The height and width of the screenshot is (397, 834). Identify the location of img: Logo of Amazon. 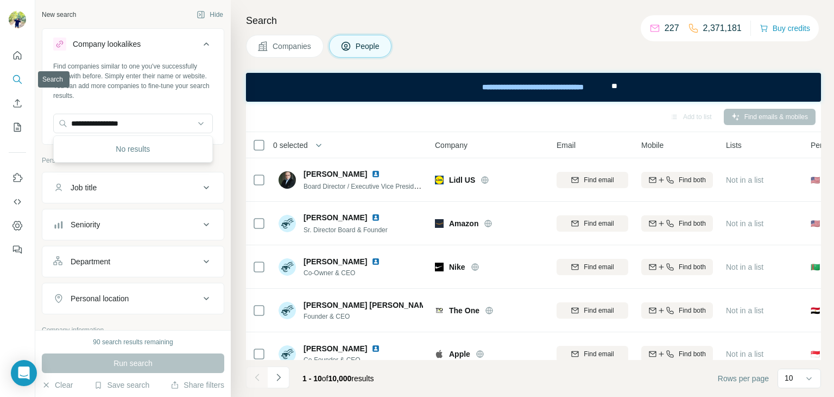
(439, 223).